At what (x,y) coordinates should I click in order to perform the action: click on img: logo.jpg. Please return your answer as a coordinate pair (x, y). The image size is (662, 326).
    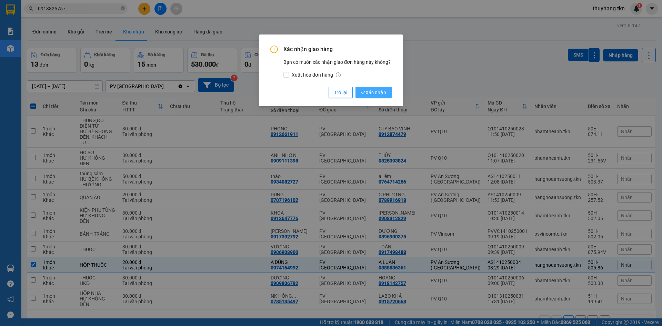
    Looking at the image, I should click on (26, 26).